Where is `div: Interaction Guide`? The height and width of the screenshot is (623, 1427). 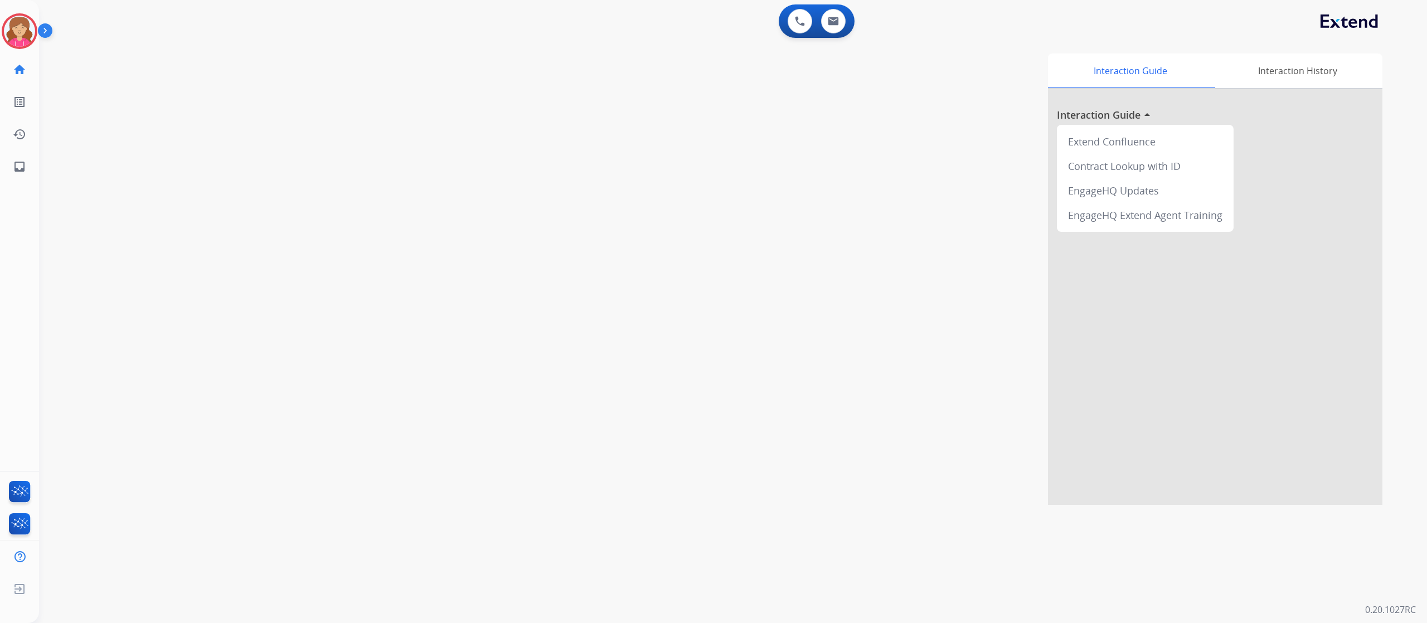
div: Interaction Guide is located at coordinates (1130, 71).